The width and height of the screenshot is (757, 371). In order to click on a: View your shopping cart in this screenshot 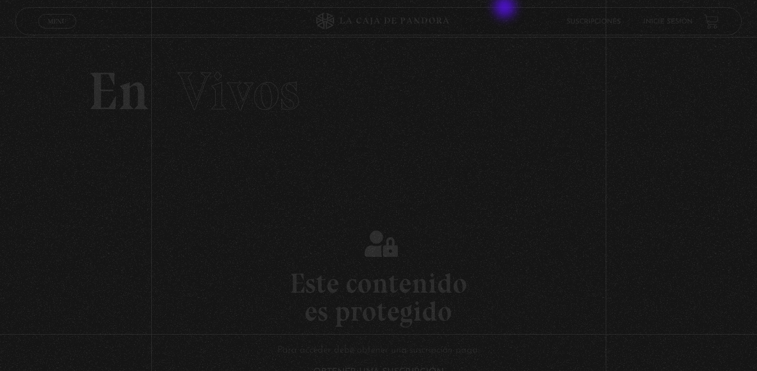, I will do `click(711, 21)`.